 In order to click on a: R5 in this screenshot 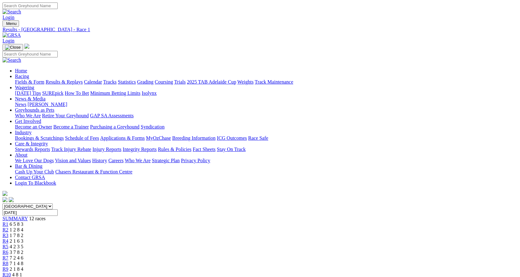, I will do `click(5, 246)`.